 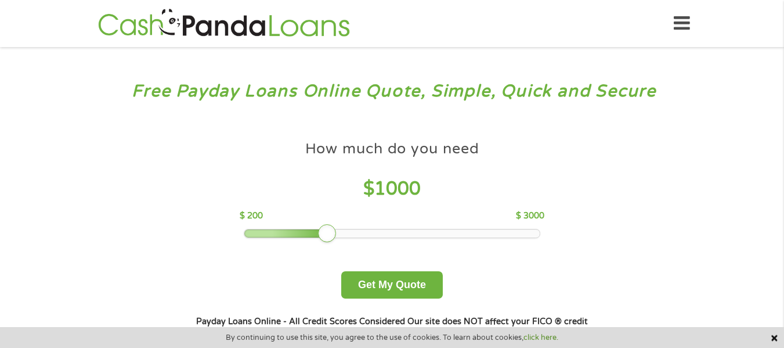 I want to click on button: Get My Quote, so click(x=392, y=284).